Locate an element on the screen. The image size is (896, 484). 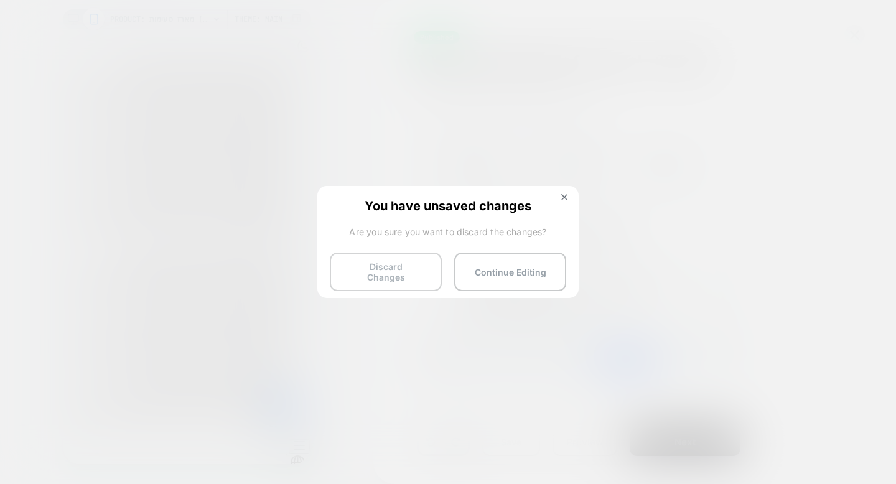
span: You have unsaved changes is located at coordinates (448, 205).